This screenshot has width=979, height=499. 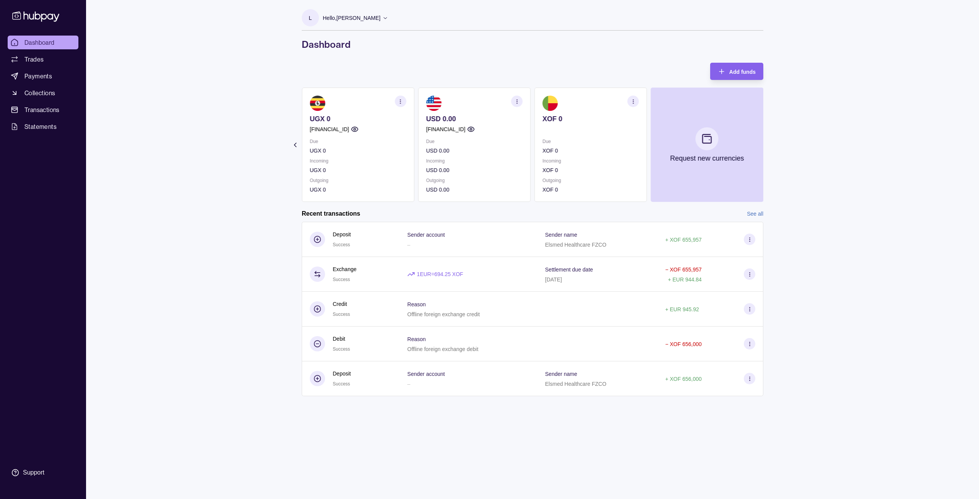 I want to click on p: − XOF 655,957, so click(x=683, y=269).